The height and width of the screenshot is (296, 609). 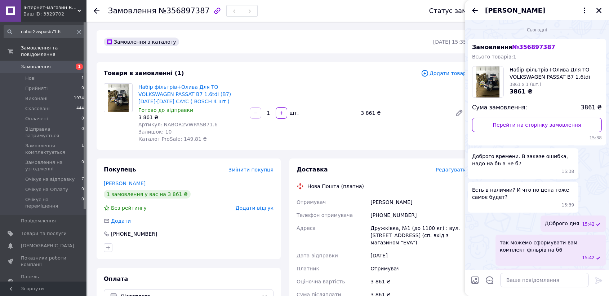 What do you see at coordinates (306, 228) in the screenshot?
I see `span: Адреса` at bounding box center [306, 228].